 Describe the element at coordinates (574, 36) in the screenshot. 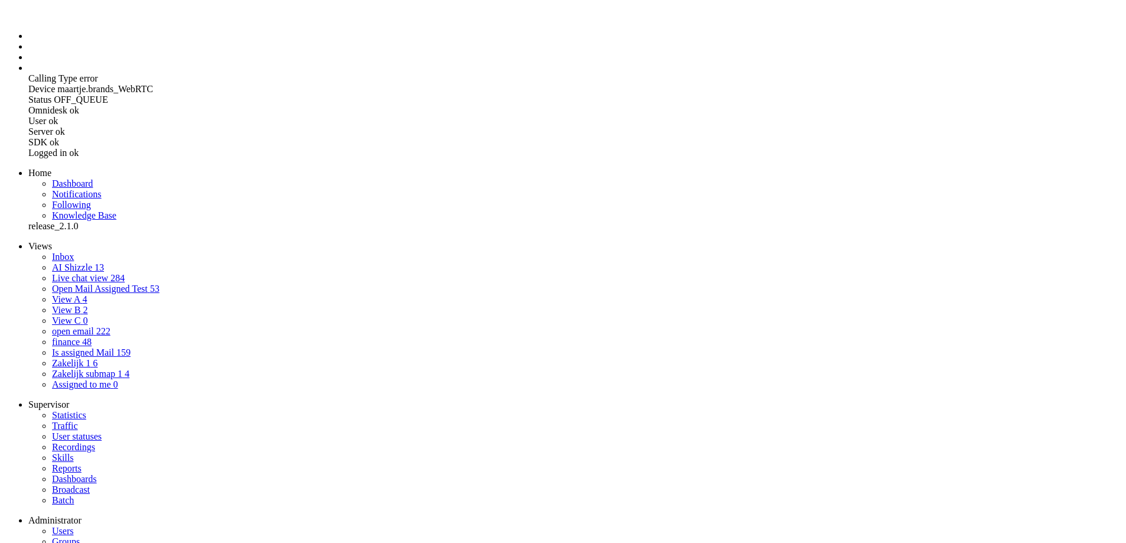

I see `li: Dashboard menu` at that location.